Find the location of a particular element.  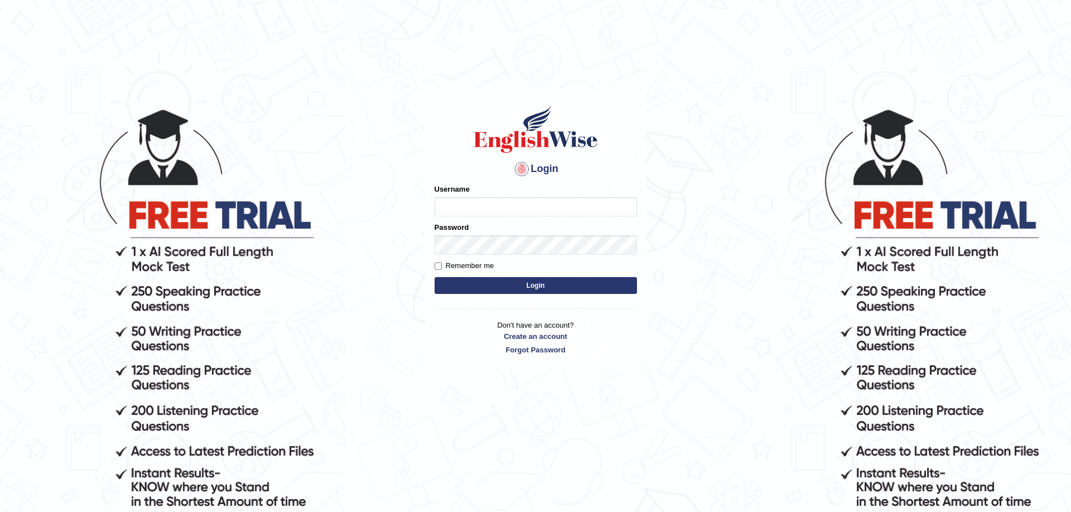

p: Don't have an account? is located at coordinates (536, 337).